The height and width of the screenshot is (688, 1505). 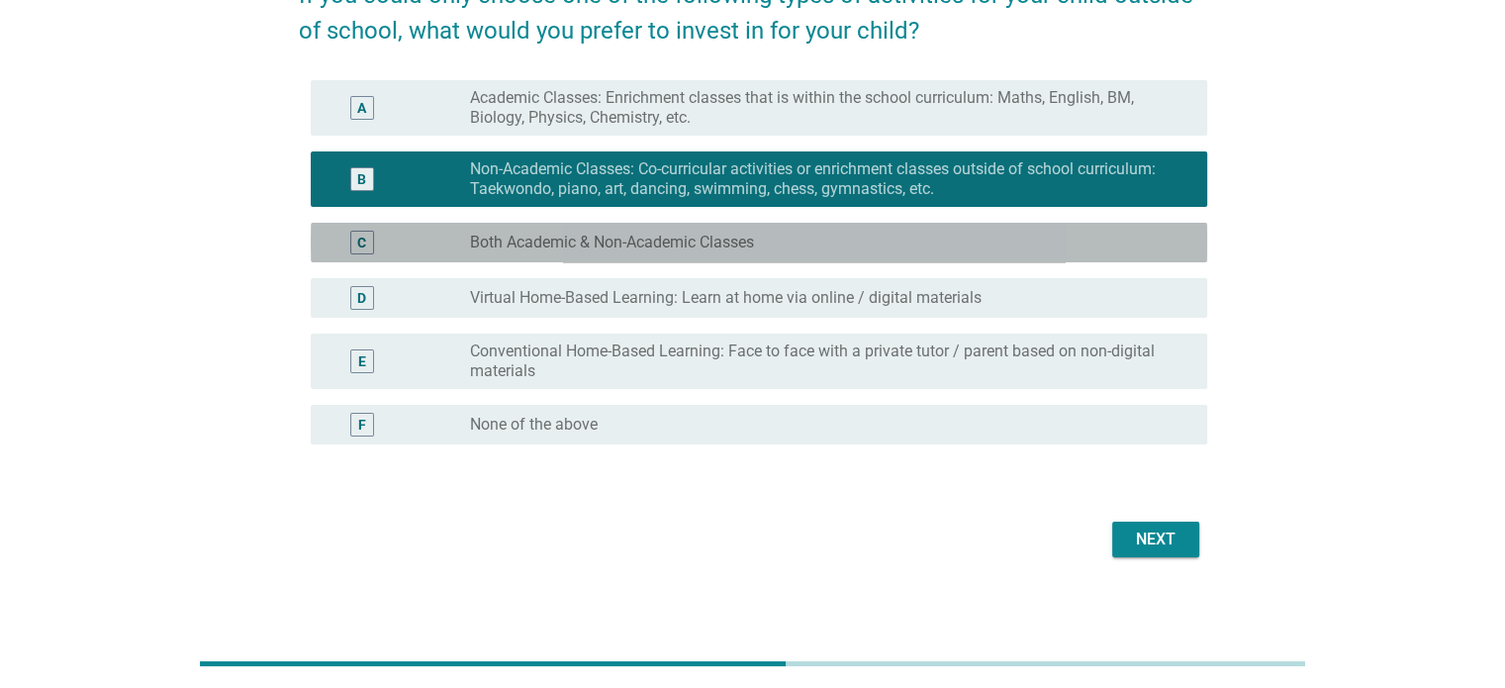 I want to click on label: Non-Academic Classes: Co-curricular activities or enrichment classes outside of school curriculum..., so click(x=822, y=179).